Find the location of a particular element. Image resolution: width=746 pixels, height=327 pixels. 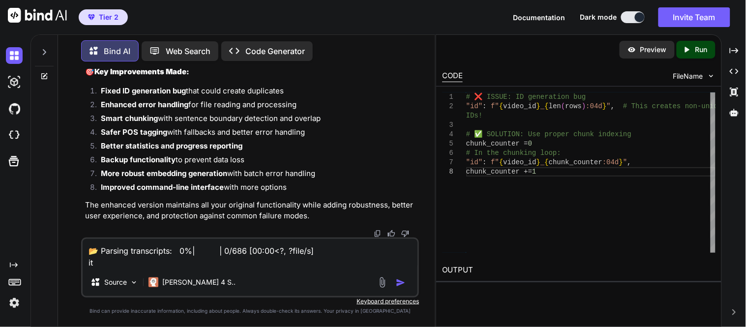

img: Pick Models is located at coordinates (134, 282).